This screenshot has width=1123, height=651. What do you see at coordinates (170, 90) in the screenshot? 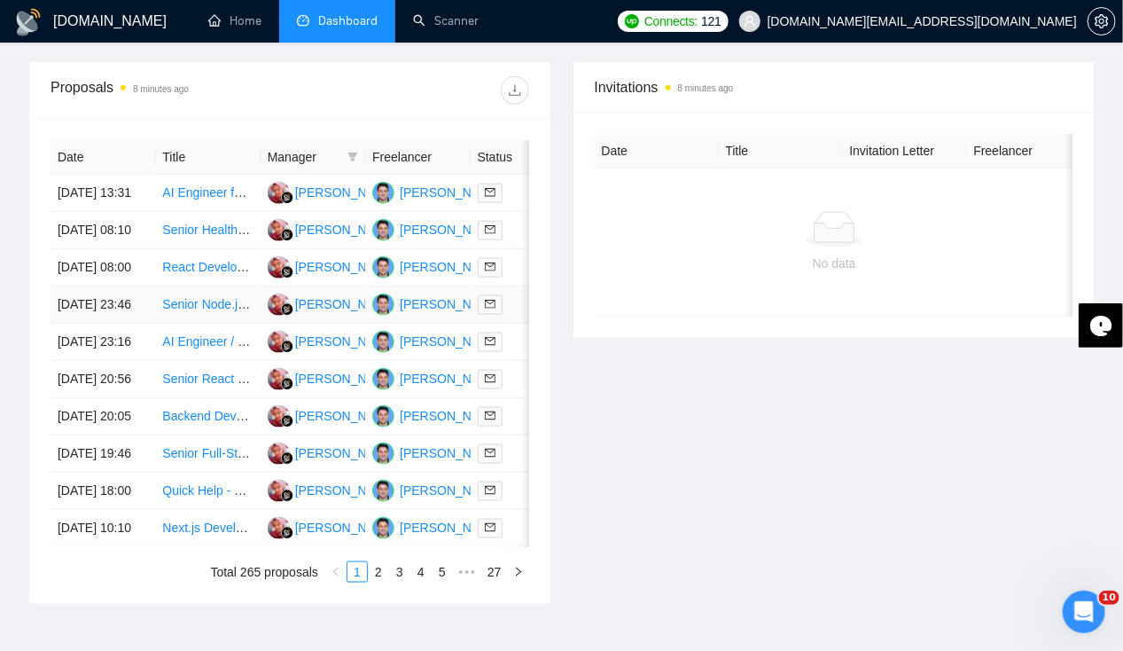
I see `div: Proposals` at bounding box center [170, 90].